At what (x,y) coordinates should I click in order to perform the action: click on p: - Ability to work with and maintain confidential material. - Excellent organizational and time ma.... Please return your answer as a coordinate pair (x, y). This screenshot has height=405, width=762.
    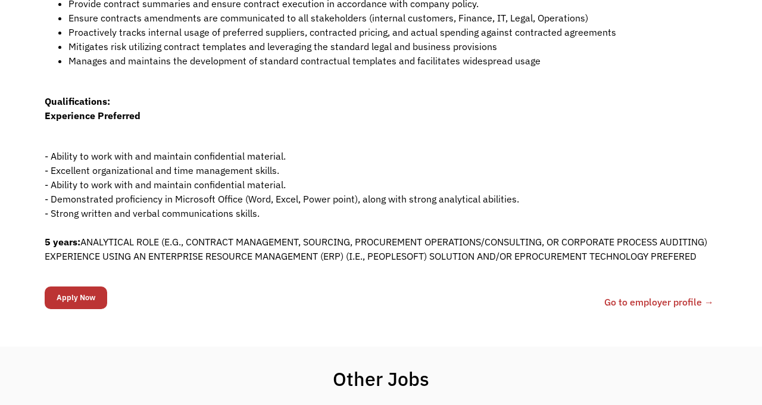
    Looking at the image, I should click on (381, 199).